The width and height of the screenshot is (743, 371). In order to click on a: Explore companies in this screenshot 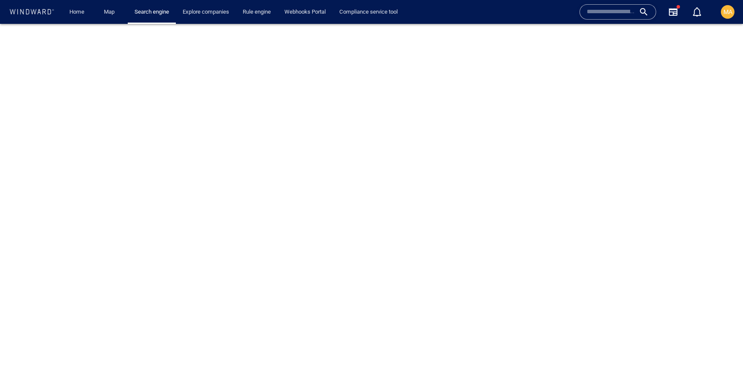, I will do `click(206, 12)`.